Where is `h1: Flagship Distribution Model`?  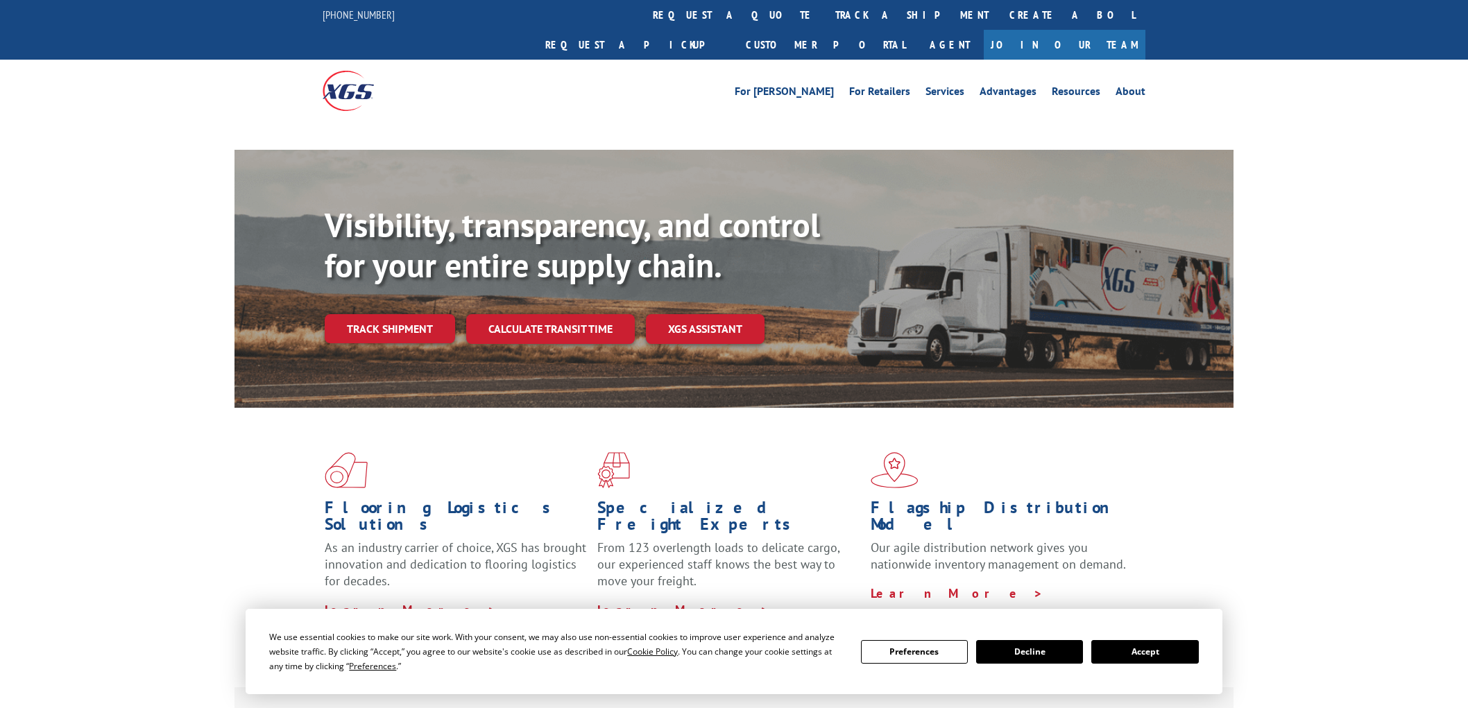
h1: Flagship Distribution Model is located at coordinates (1002, 520).